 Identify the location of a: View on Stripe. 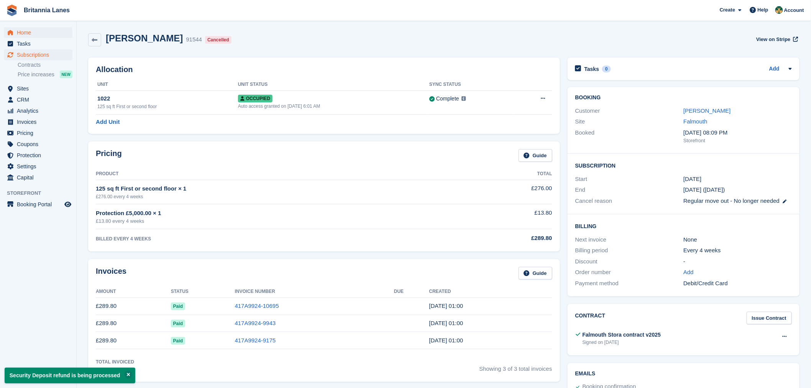
(776, 39).